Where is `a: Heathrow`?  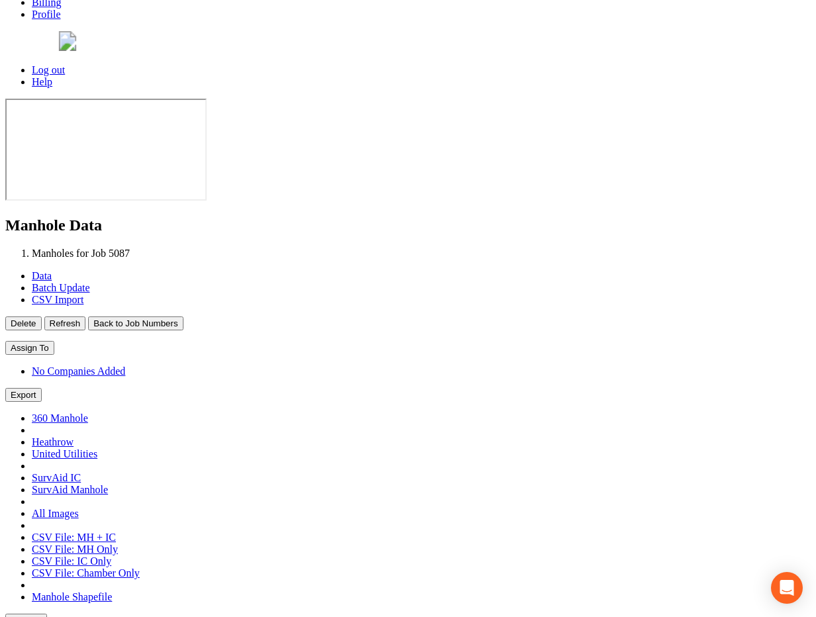
a: Heathrow is located at coordinates (52, 442).